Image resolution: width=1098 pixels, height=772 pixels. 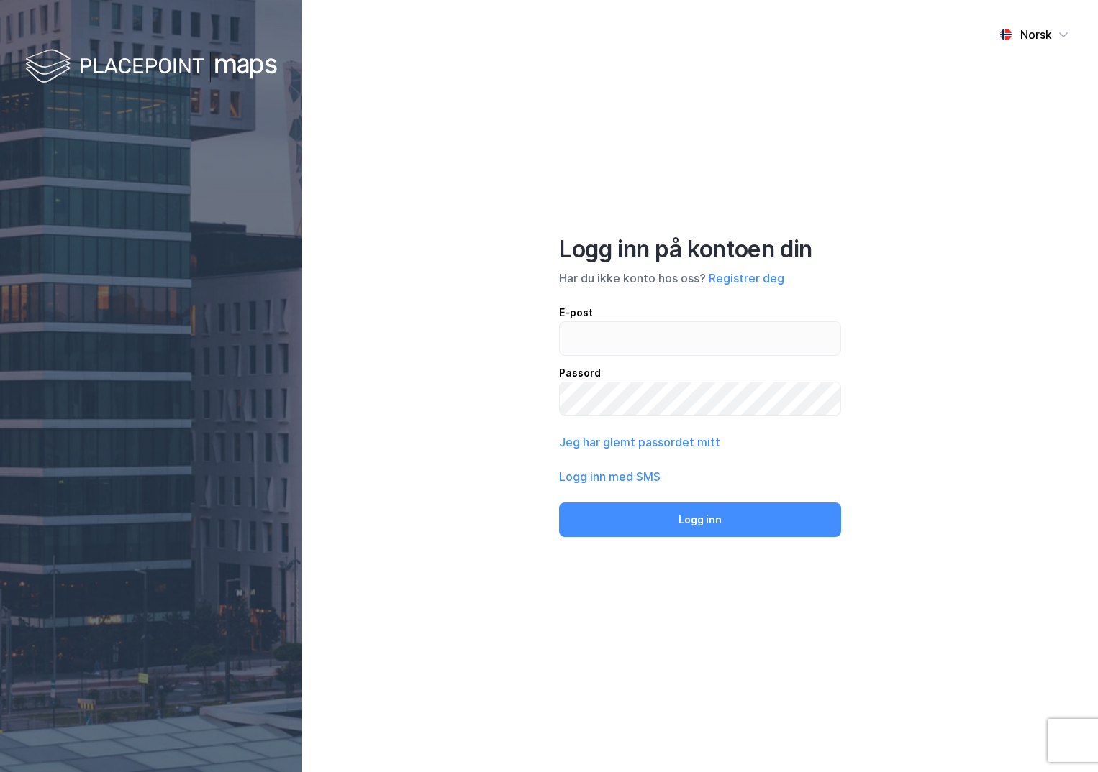 What do you see at coordinates (700, 520) in the screenshot?
I see `button: Logg inn` at bounding box center [700, 520].